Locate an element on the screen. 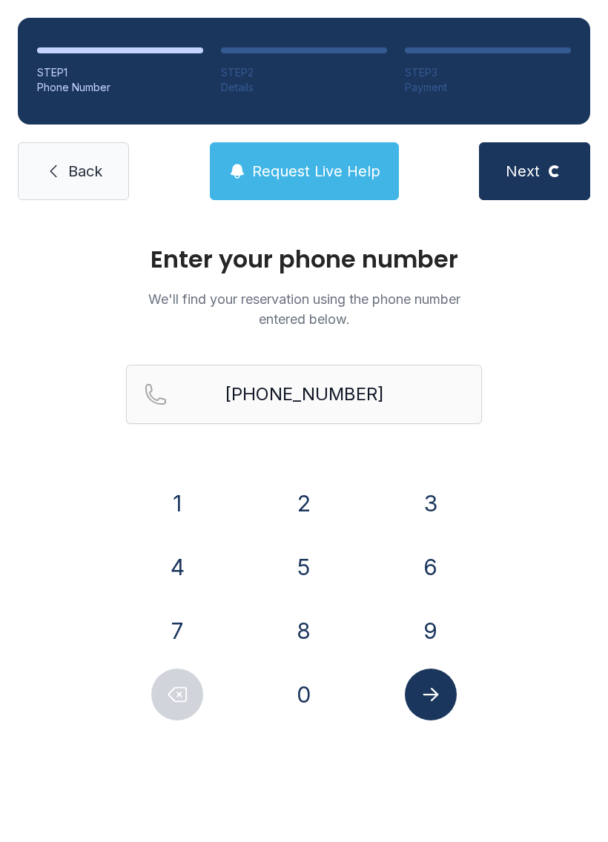  button: 6 is located at coordinates (431, 567).